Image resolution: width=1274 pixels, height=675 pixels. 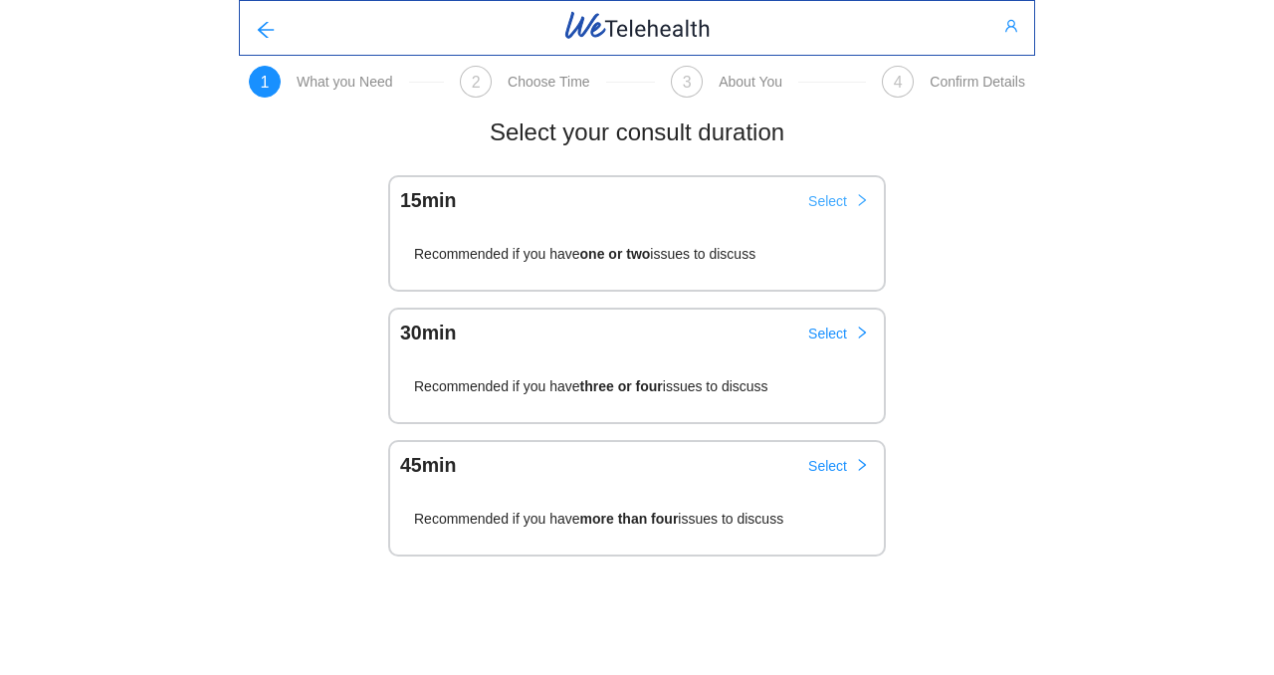 I want to click on span: arrow-left, so click(x=266, y=31).